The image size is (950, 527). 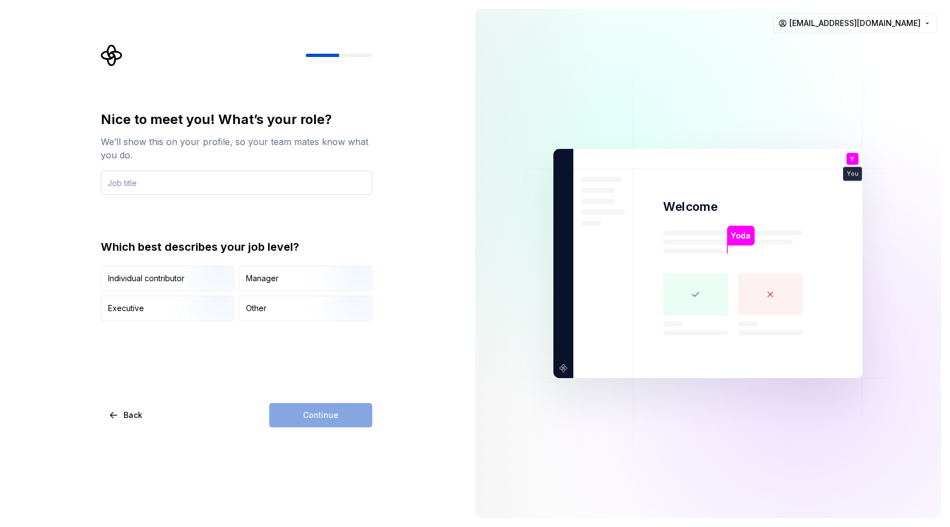 What do you see at coordinates (112, 55) in the screenshot?
I see `svg: Supernova Logo` at bounding box center [112, 55].